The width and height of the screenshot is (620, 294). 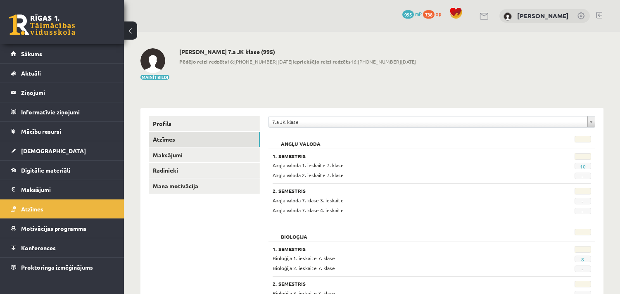 What do you see at coordinates (62, 93) in the screenshot?
I see `a: Ziņojumi` at bounding box center [62, 93].